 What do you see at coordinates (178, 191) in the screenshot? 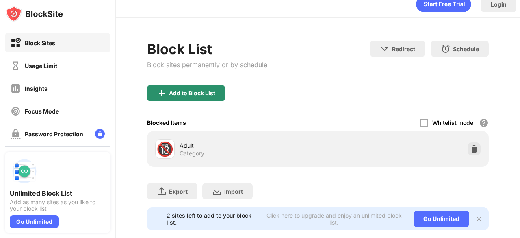
I see `div: Export` at bounding box center [178, 191].